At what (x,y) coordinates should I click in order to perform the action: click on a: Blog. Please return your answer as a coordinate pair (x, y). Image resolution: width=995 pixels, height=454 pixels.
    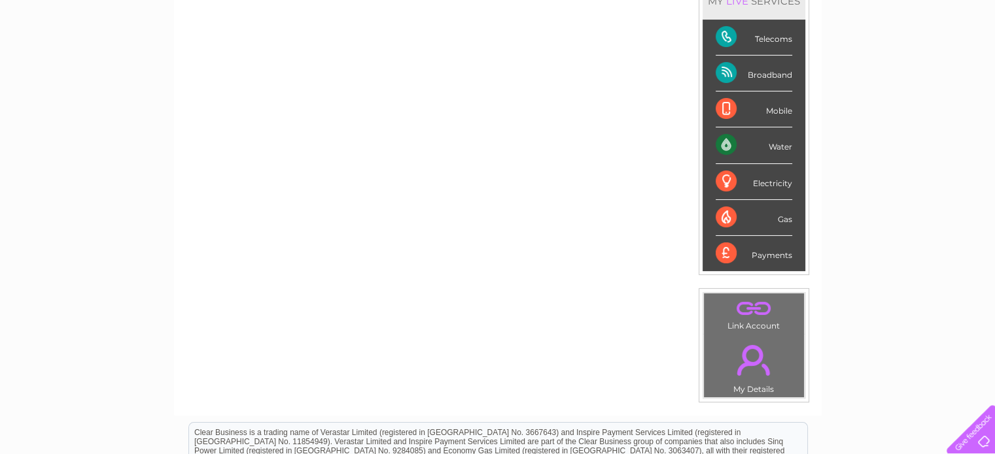
    Looking at the image, I should click on (890, 60).